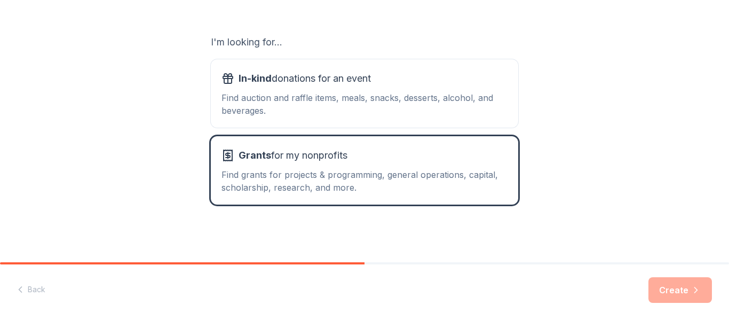  I want to click on span: Grants, so click(255, 155).